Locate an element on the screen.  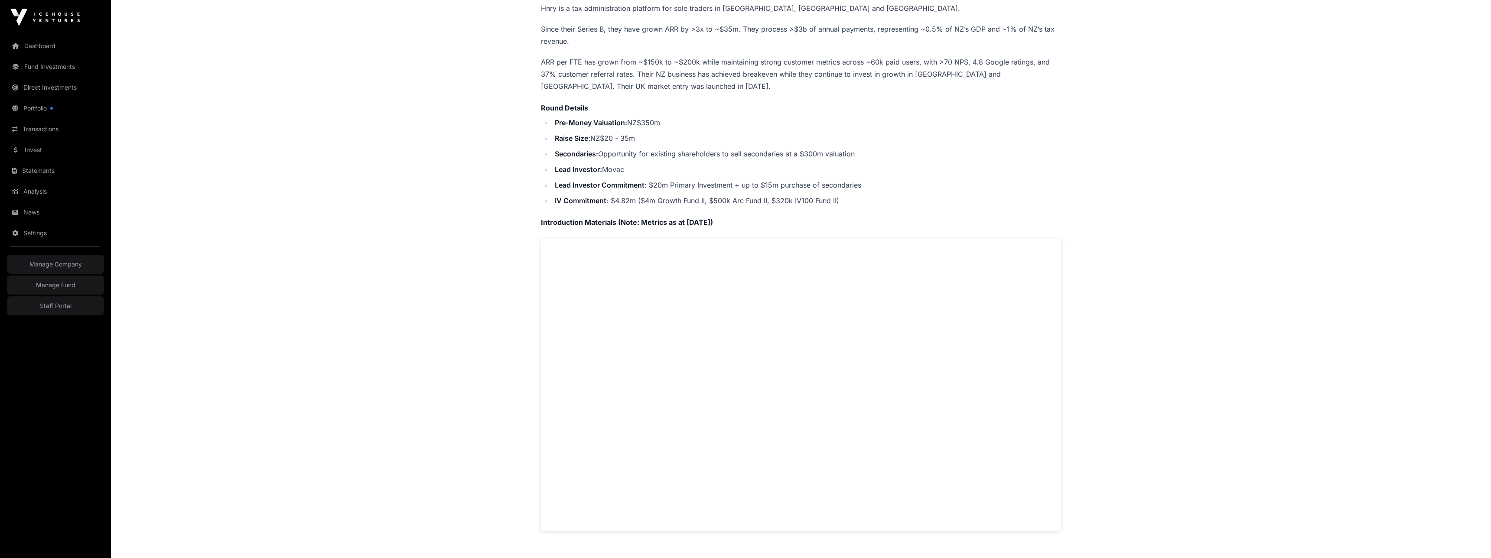
img: Icehouse Ventures Logo is located at coordinates (45, 17).